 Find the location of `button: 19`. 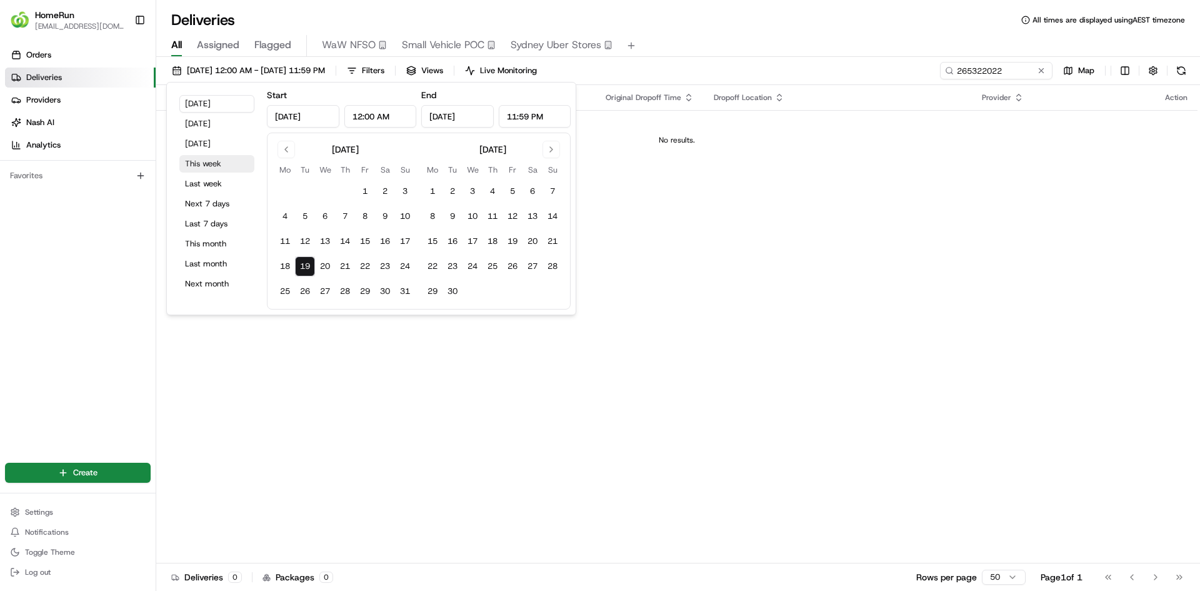

button: 19 is located at coordinates (305, 266).